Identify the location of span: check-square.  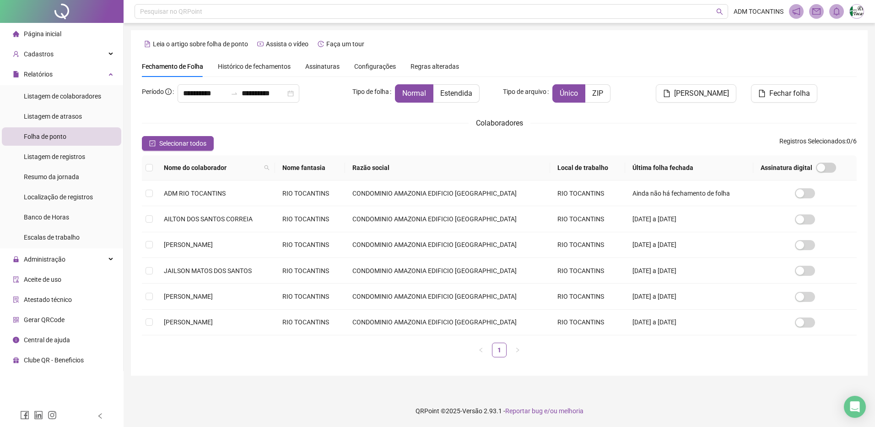
(152, 143).